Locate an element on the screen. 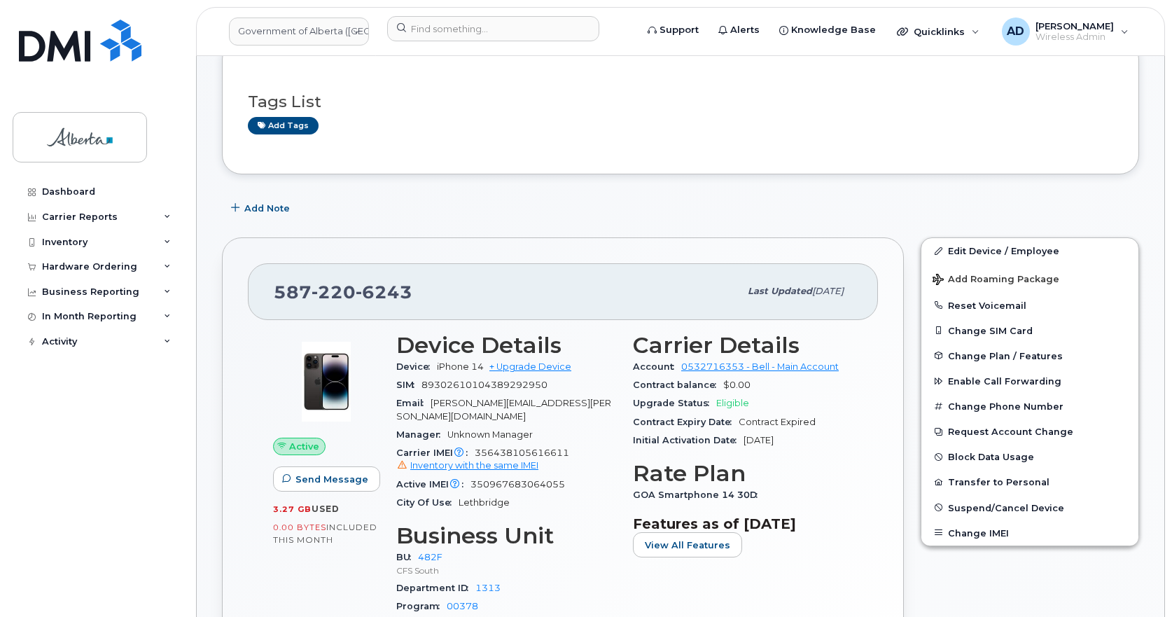  span: Email is located at coordinates (413, 402).